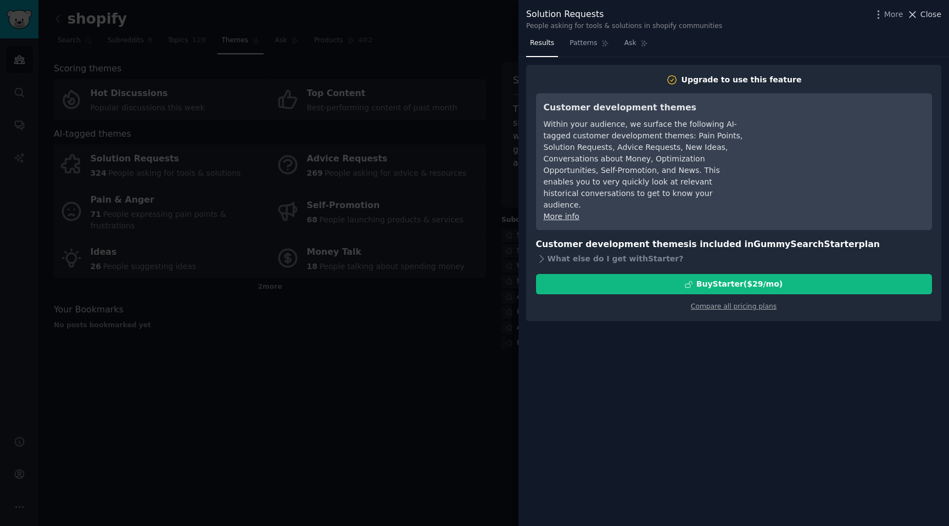  What do you see at coordinates (734, 259) in the screenshot?
I see `div: What else do I get with Starter ?` at bounding box center [734, 259].